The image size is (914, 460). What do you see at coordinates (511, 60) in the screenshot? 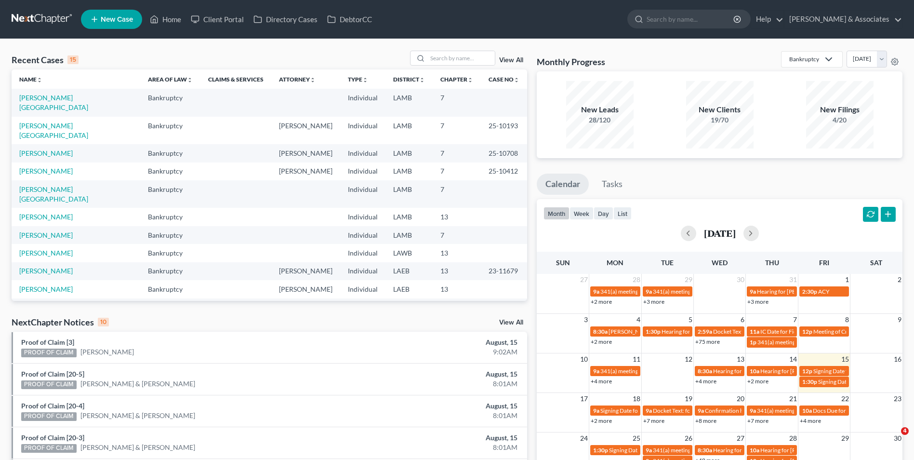
I see `a: View All` at bounding box center [511, 60].